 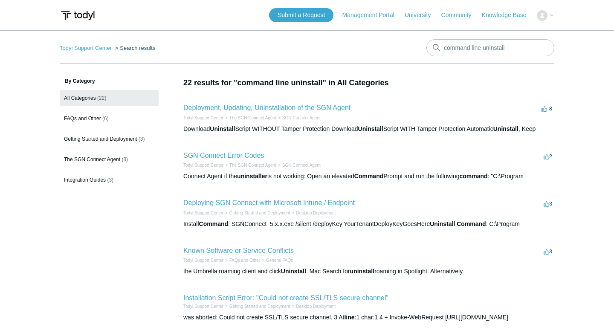 What do you see at coordinates (269, 203) in the screenshot?
I see `a: Deploying SGN Connect with Microsoft Intune / Endpoint` at bounding box center [269, 203].